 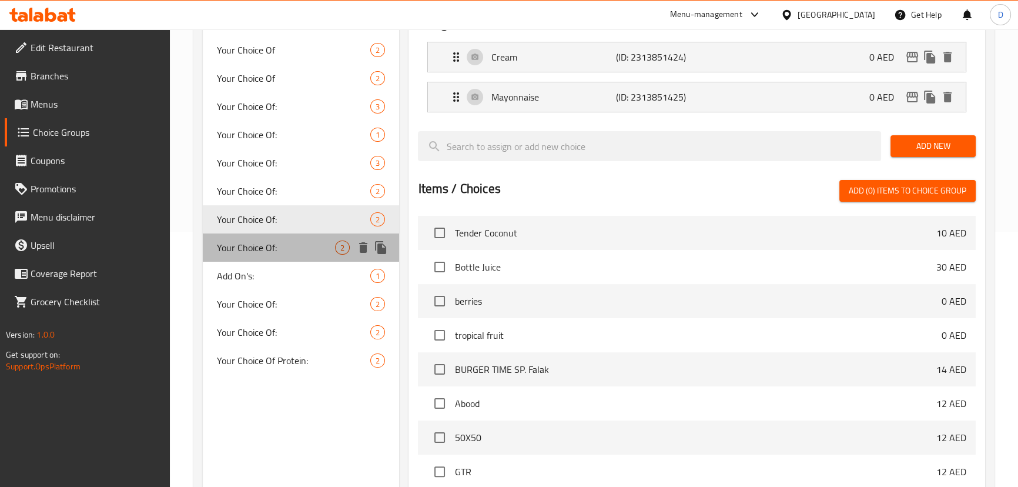 I want to click on button: edit, so click(x=912, y=57).